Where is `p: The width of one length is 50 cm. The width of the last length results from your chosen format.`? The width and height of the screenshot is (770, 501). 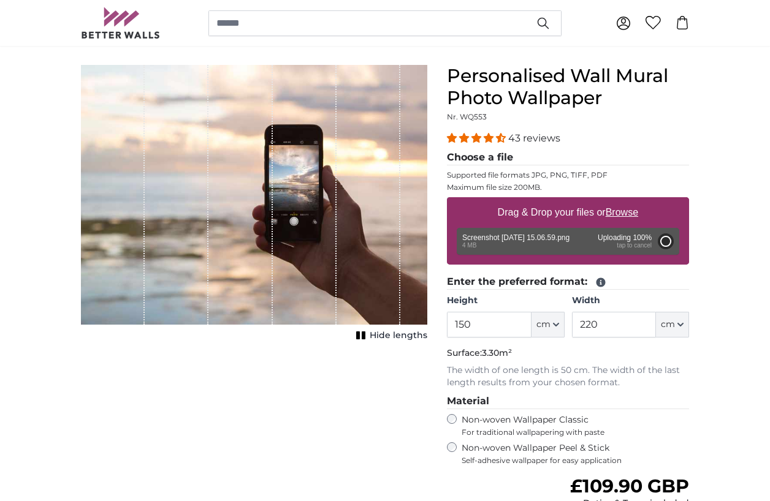
p: The width of one length is 50 cm. The width of the last length results from your chosen format. is located at coordinates (567, 377).